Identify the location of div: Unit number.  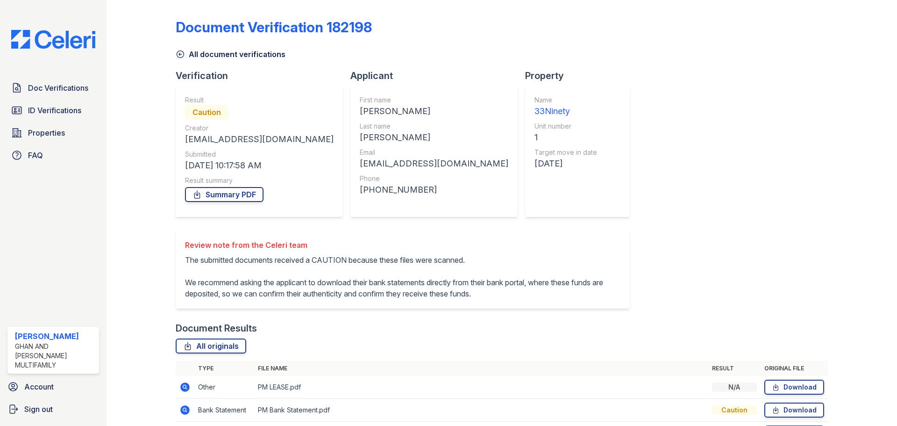
(566, 126).